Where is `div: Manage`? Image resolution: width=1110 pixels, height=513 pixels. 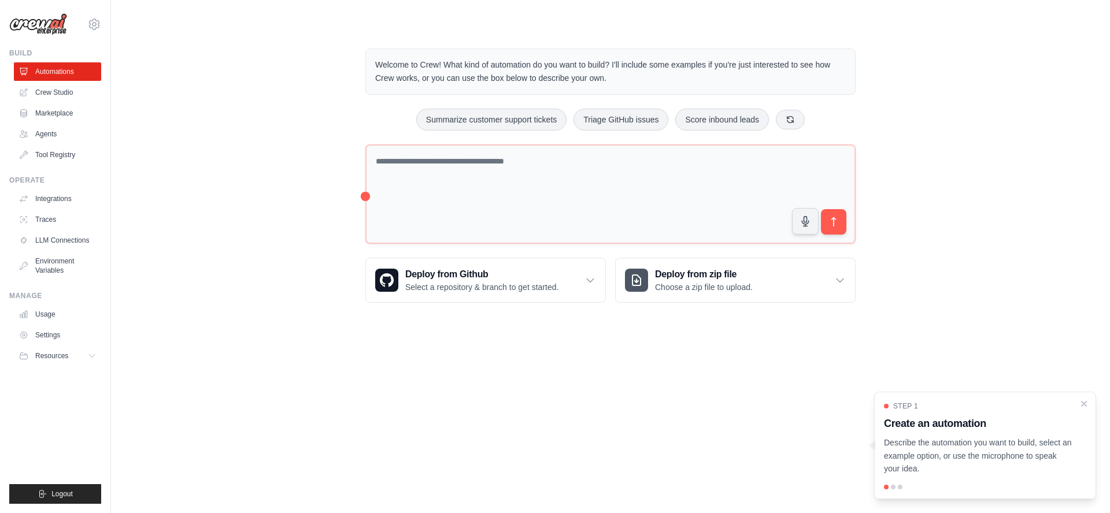 div: Manage is located at coordinates (55, 296).